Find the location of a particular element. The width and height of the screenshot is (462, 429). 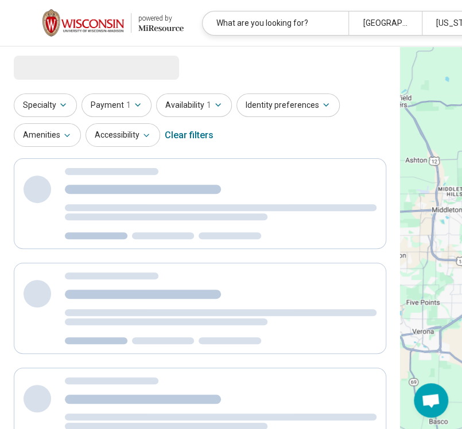

img: University of Wisconsin-Madison is located at coordinates (83, 23).